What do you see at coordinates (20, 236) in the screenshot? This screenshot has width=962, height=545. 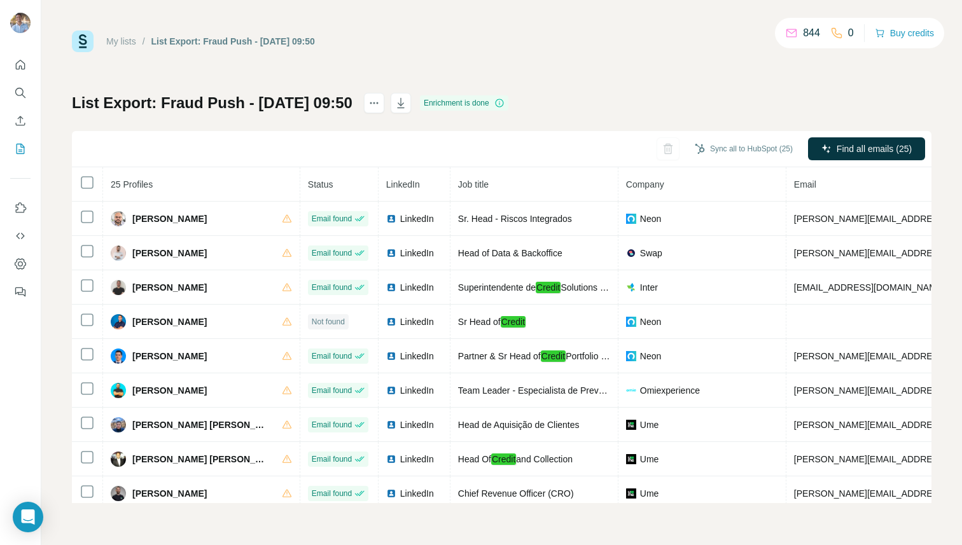 I see `button: Use Surfe API` at bounding box center [20, 236].